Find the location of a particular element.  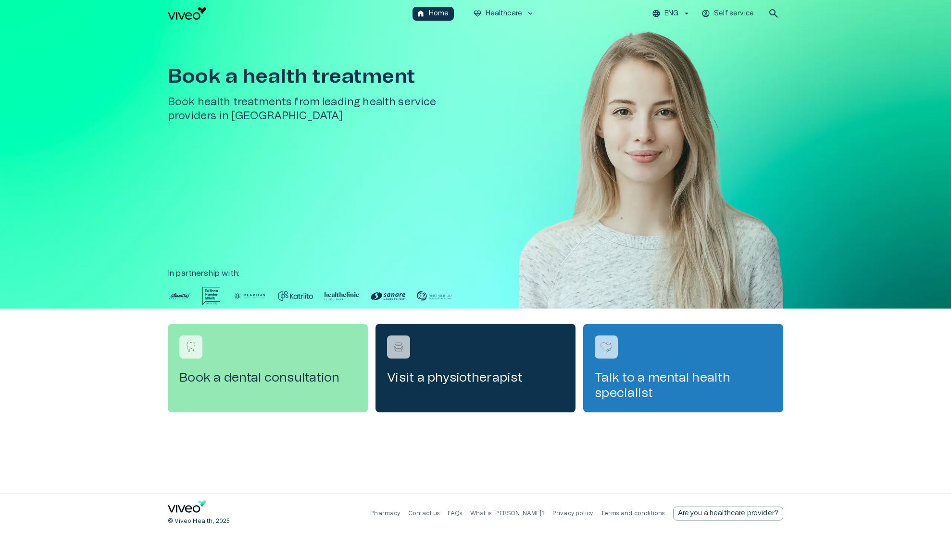

p: Healthcare is located at coordinates (504, 13).